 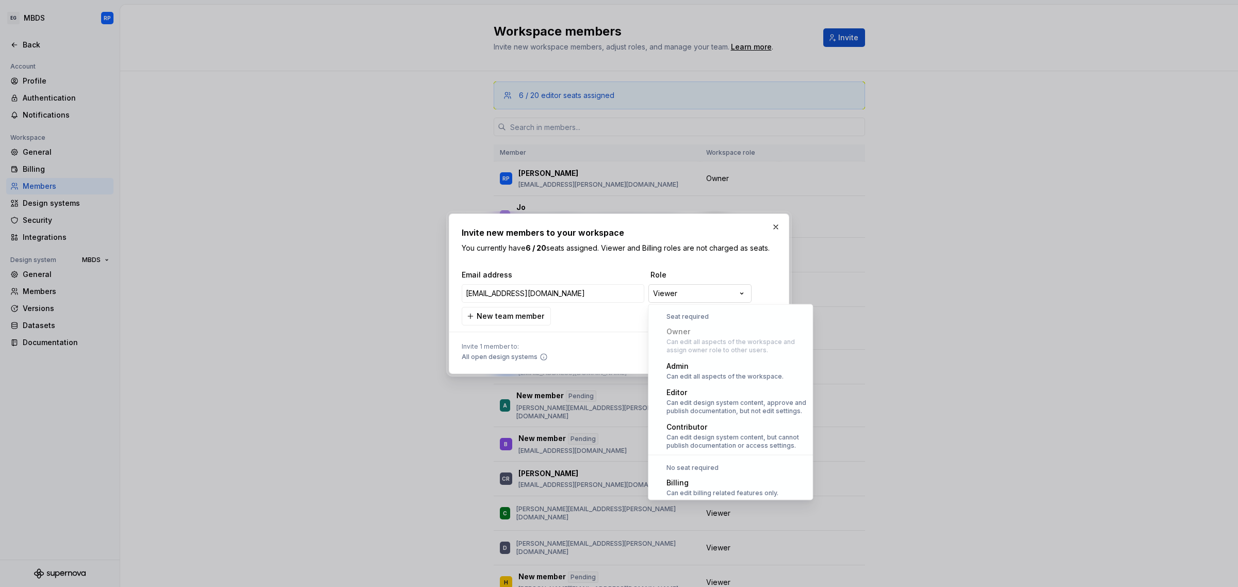 What do you see at coordinates (737, 442) in the screenshot?
I see `div: Can edit design system content, but cannot publish documentation or access settings.` at bounding box center [737, 442].